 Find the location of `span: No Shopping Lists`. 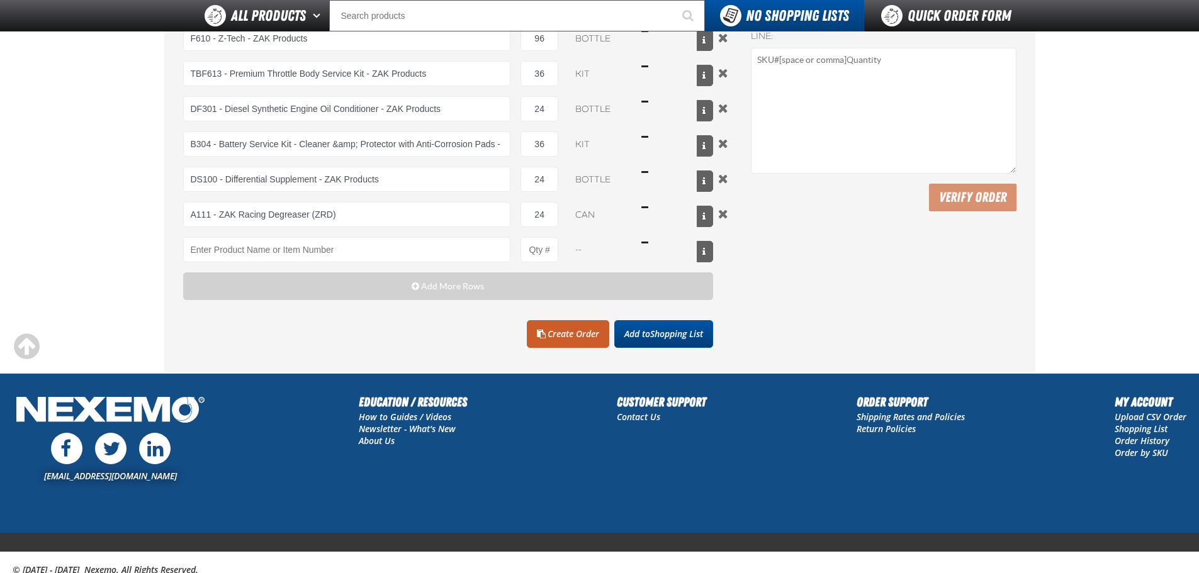

span: No Shopping Lists is located at coordinates (797, 16).